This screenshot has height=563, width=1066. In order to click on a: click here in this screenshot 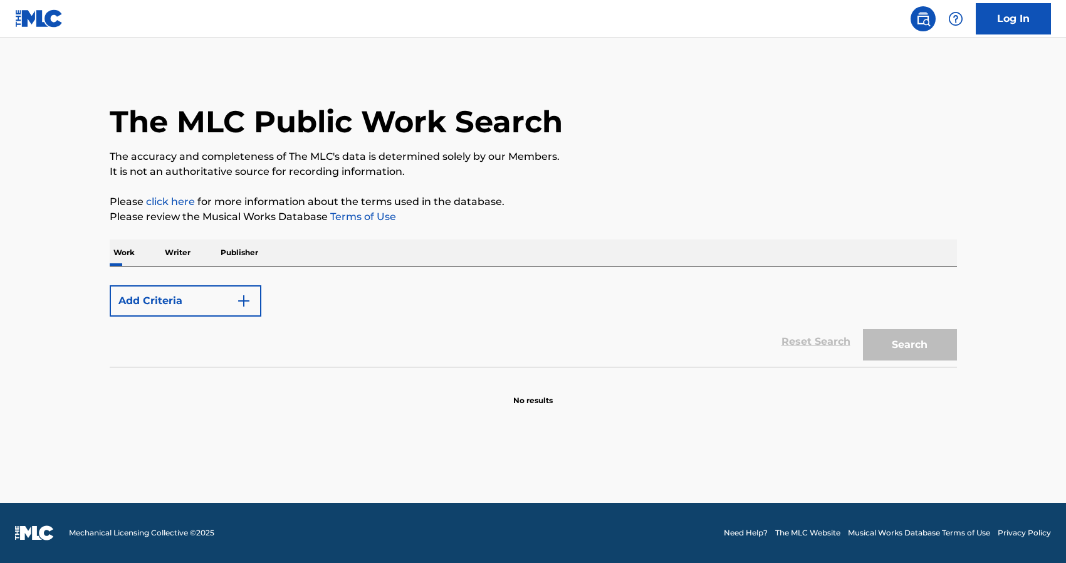, I will do `click(170, 201)`.